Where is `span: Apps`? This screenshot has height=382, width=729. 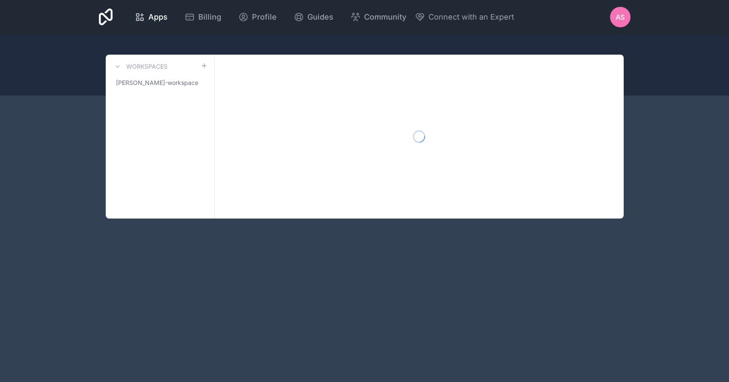 span: Apps is located at coordinates (158, 17).